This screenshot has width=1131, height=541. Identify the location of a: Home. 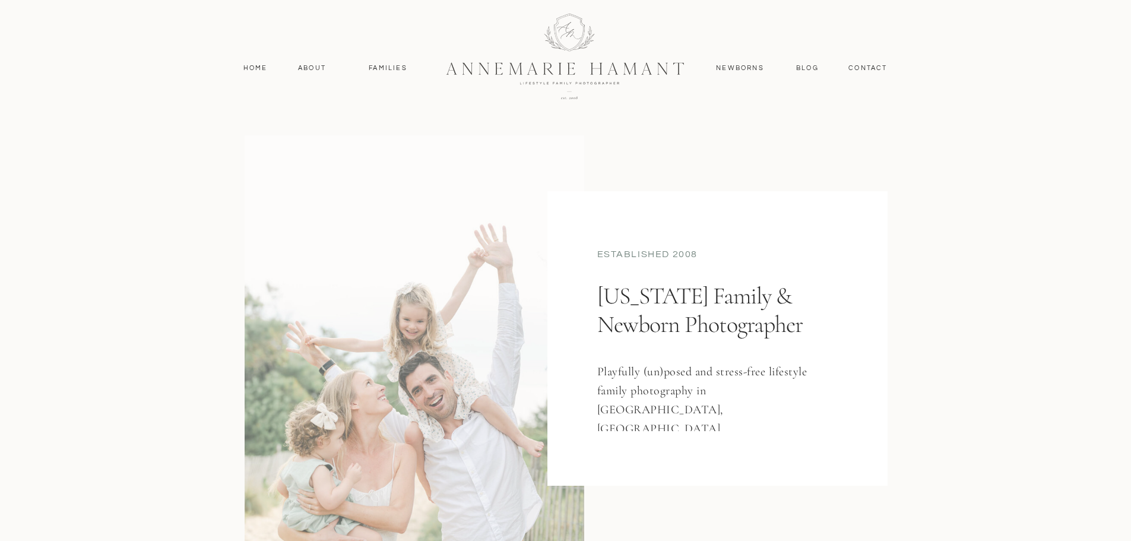
(255, 68).